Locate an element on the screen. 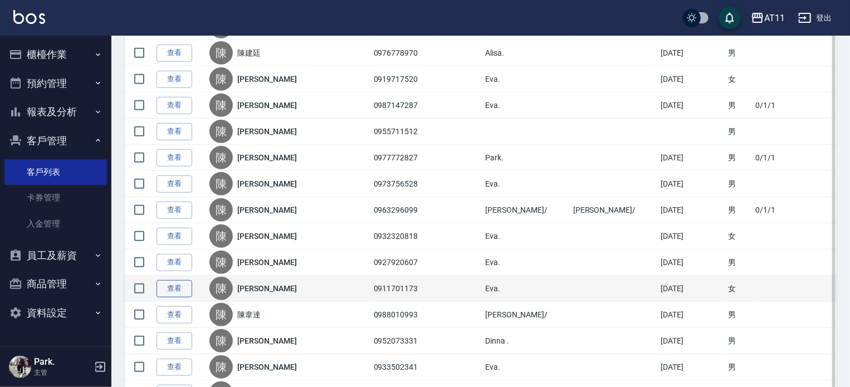 The height and width of the screenshot is (387, 850). td: 0919717520 is located at coordinates (403, 79).